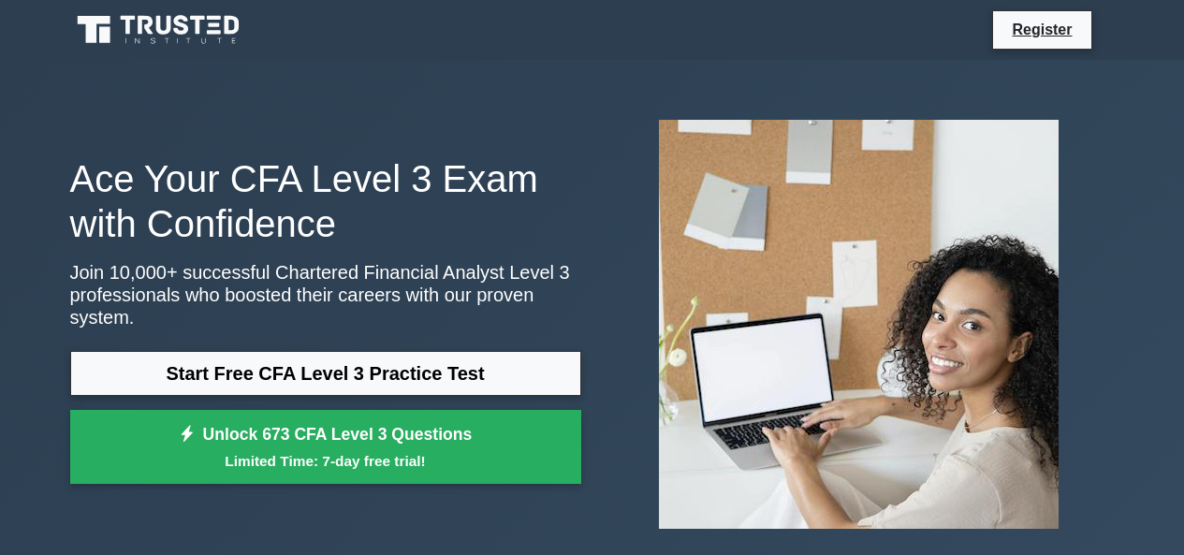  What do you see at coordinates (1042, 29) in the screenshot?
I see `a: Register` at bounding box center [1042, 29].